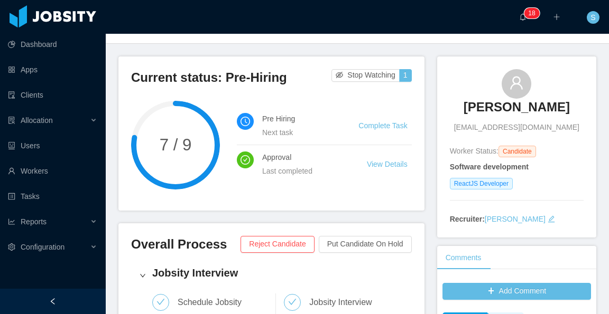 This screenshot has height=314, width=609. I want to click on a: icon: userWorkers, so click(52, 171).